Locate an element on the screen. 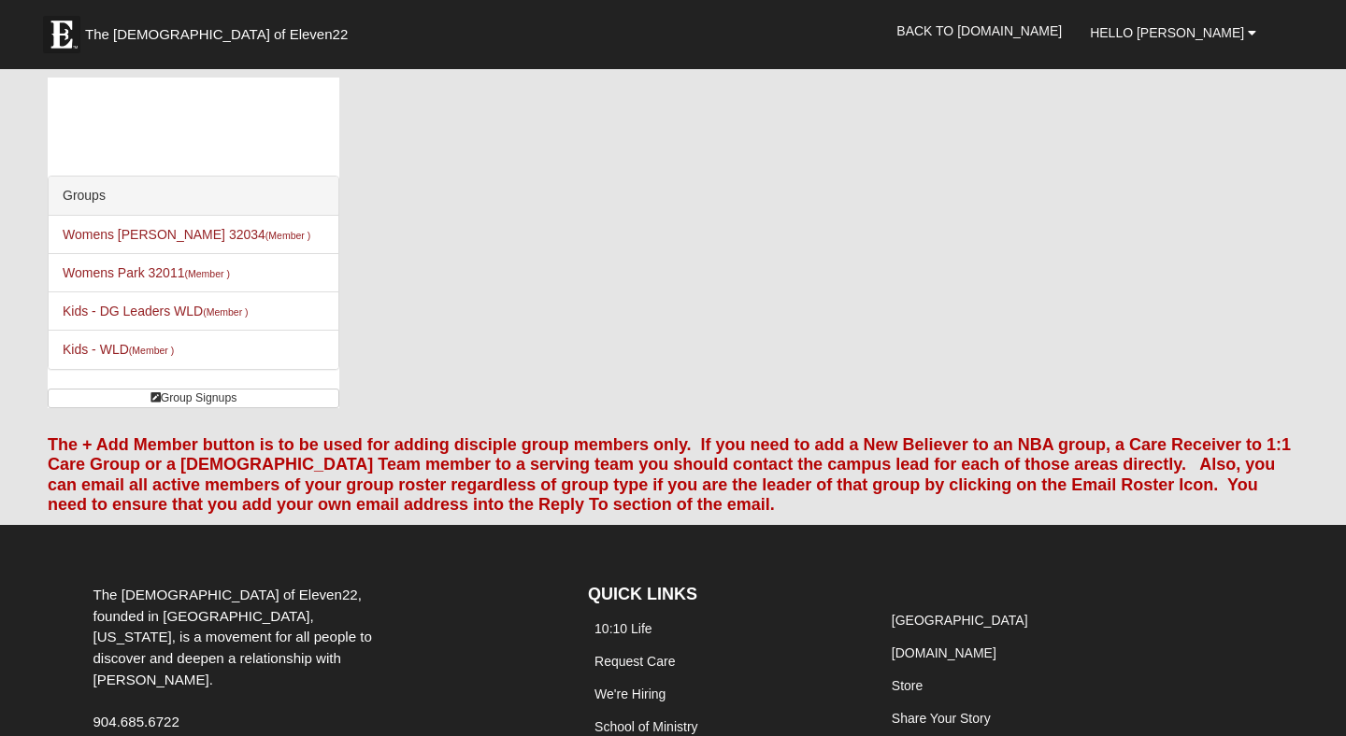 The height and width of the screenshot is (736, 1346). a: Request Care is located at coordinates (634, 662).